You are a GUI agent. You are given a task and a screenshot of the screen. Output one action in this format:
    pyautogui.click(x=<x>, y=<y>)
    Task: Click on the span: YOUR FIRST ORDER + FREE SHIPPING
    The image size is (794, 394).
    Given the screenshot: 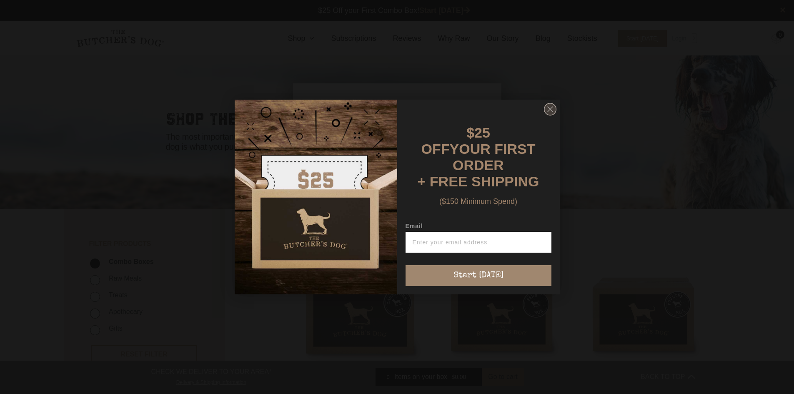 What is the action you would take?
    pyautogui.click(x=478, y=165)
    